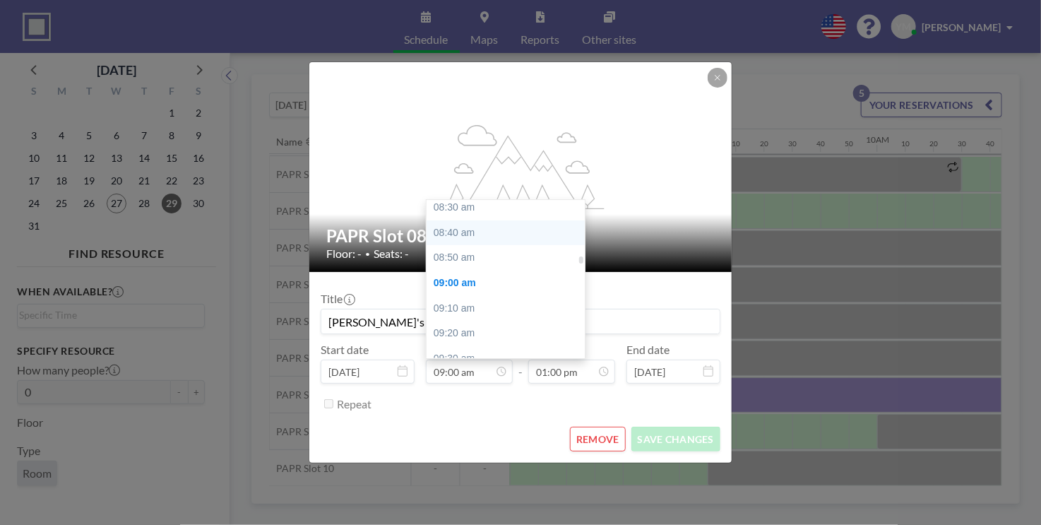  I want to click on div: 08:50 am, so click(509, 258).